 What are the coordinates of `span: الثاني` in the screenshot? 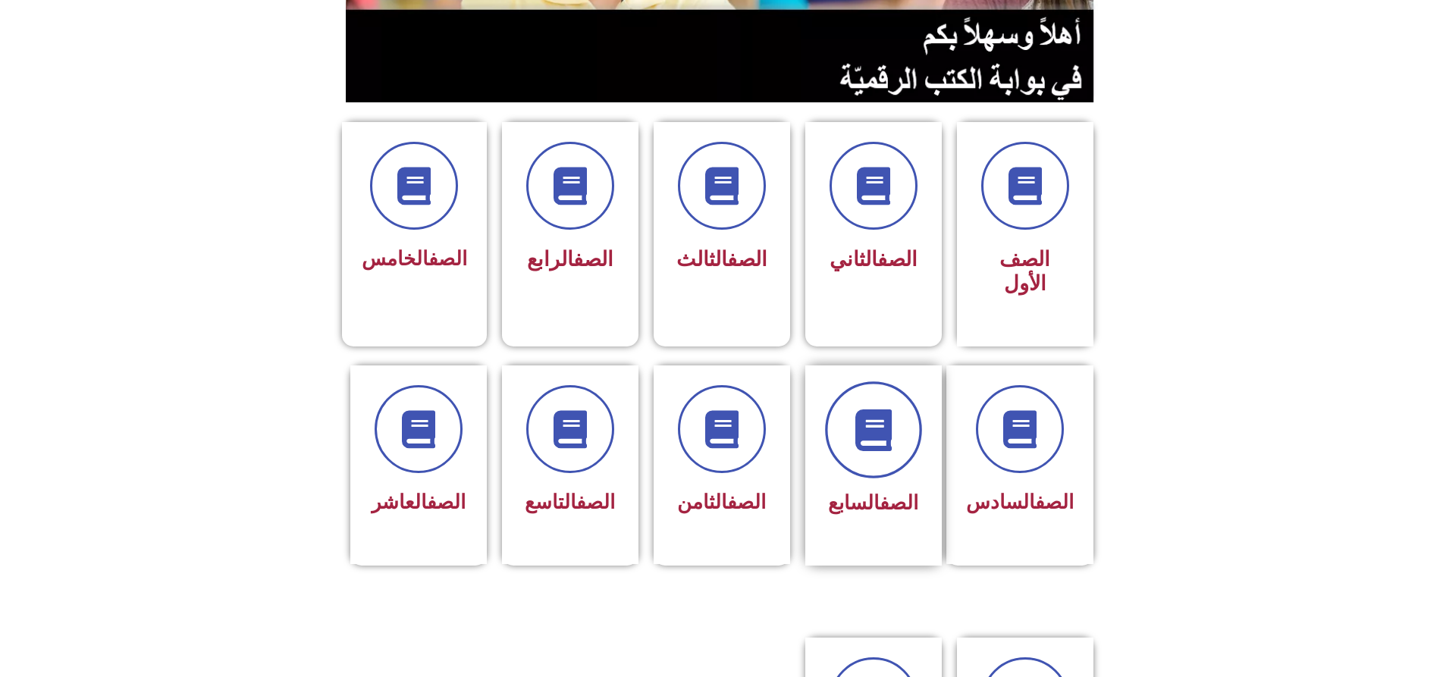 It's located at (874, 259).